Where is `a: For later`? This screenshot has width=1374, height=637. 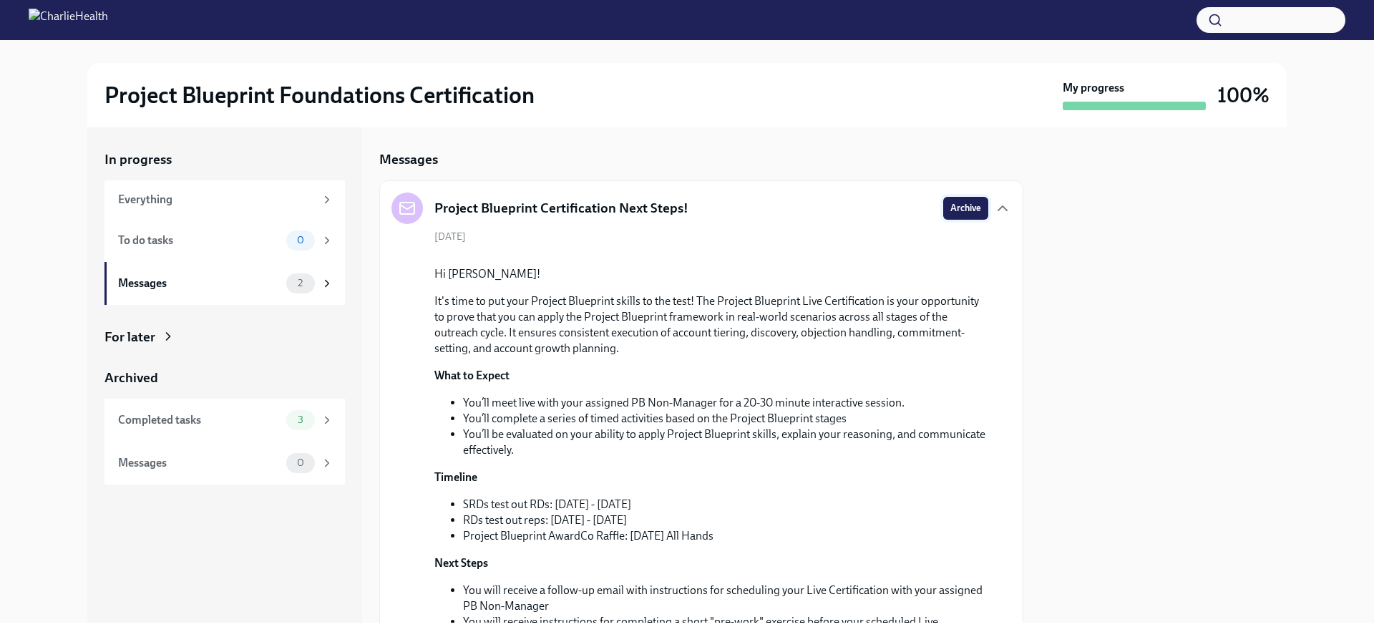
a: For later is located at coordinates (225, 337).